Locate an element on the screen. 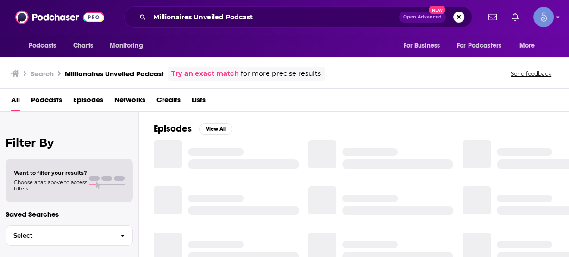  button: Open AdvancedNew is located at coordinates (422, 17).